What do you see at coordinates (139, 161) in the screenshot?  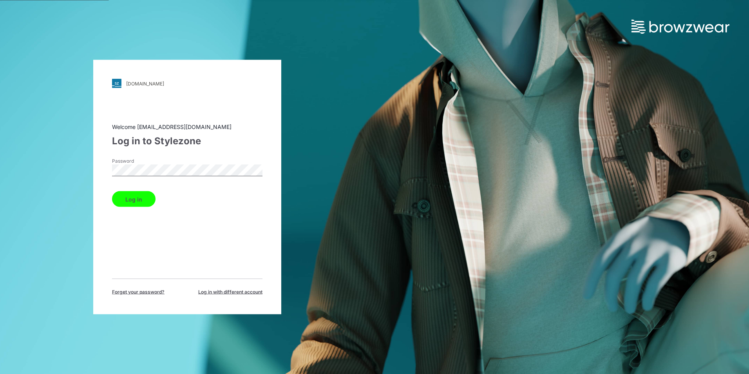 I see `label: Password` at bounding box center [139, 161].